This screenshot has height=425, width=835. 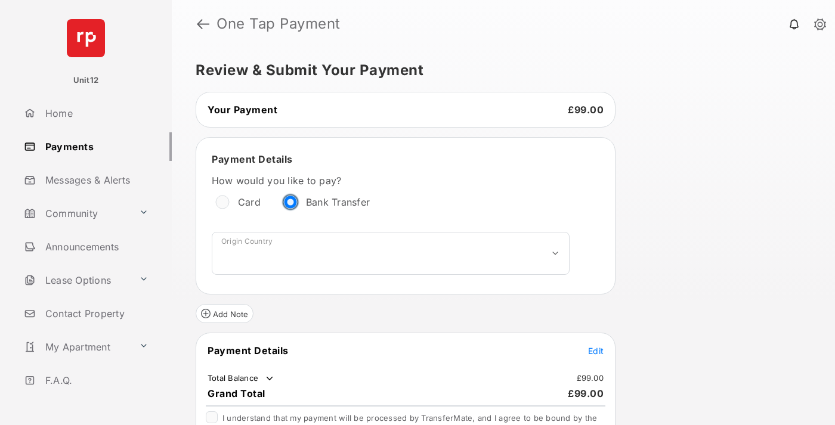 What do you see at coordinates (95, 180) in the screenshot?
I see `a: Messages & Alerts` at bounding box center [95, 180].